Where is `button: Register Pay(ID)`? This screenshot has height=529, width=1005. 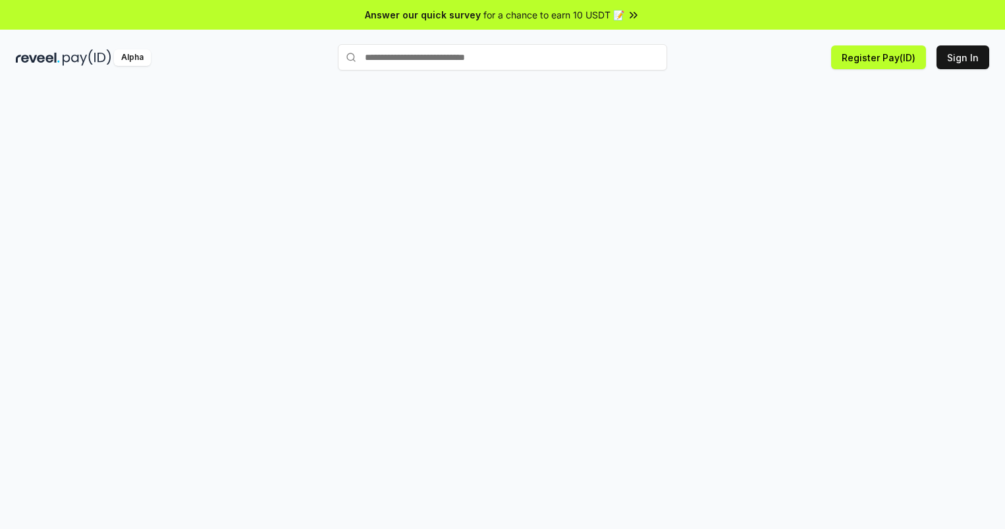 button: Register Pay(ID) is located at coordinates (879, 57).